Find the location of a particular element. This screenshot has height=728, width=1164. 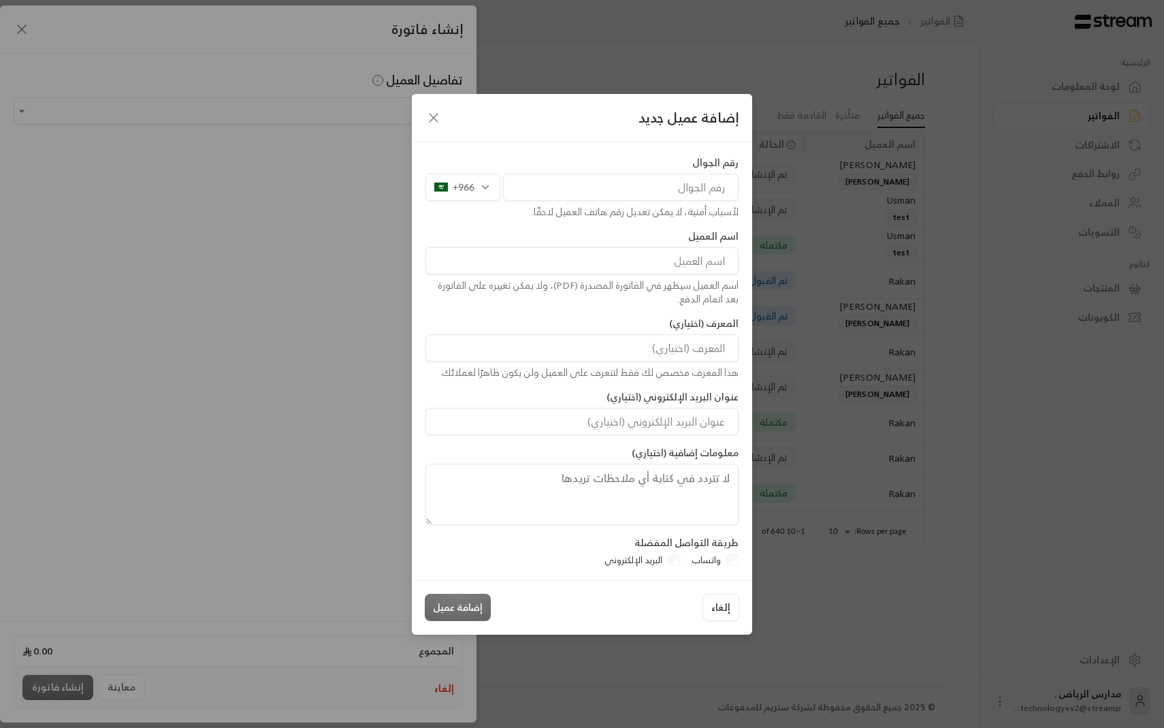

div: اسم العميل سيظهر في الفاتورة المصدرة (PDF)، ولا يمكن تغييره على الفاتورة بعد اتمام الدفع. is located at coordinates (582, 292).